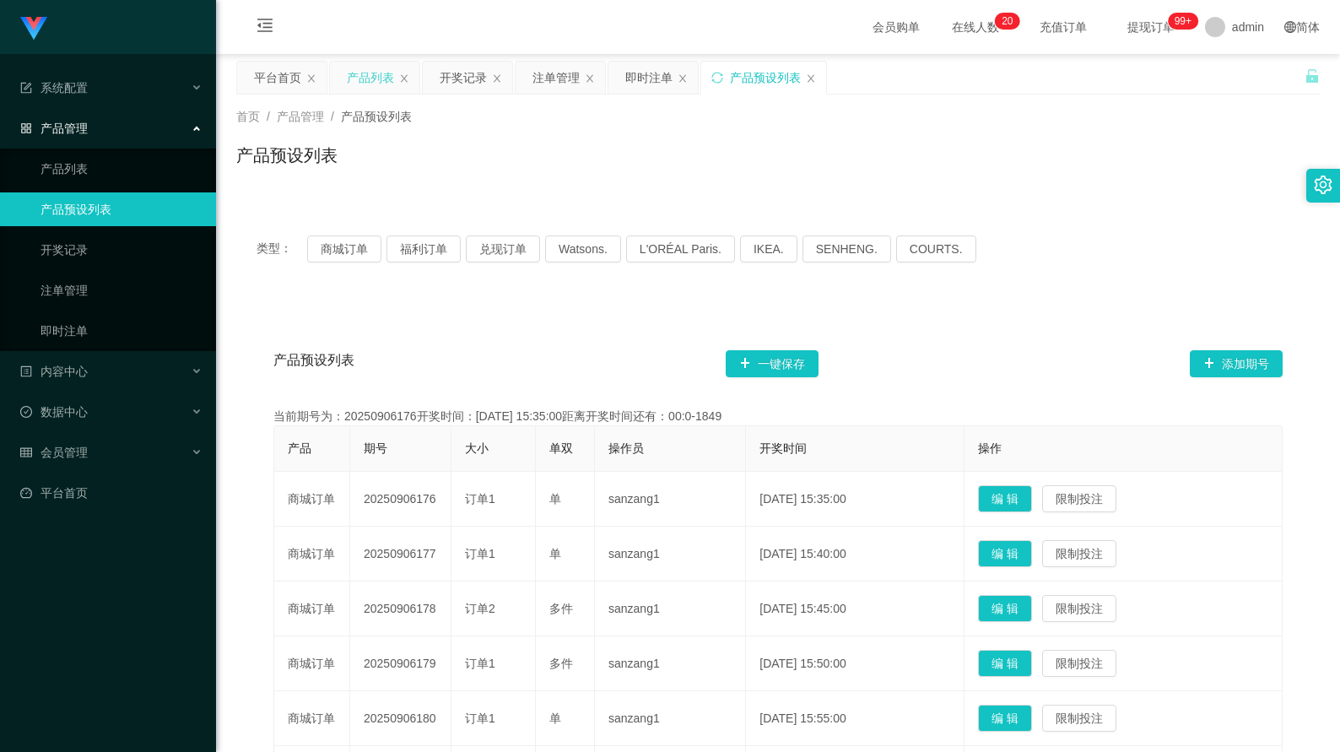  Describe the element at coordinates (344, 249) in the screenshot. I see `button: 商城订单` at that location.